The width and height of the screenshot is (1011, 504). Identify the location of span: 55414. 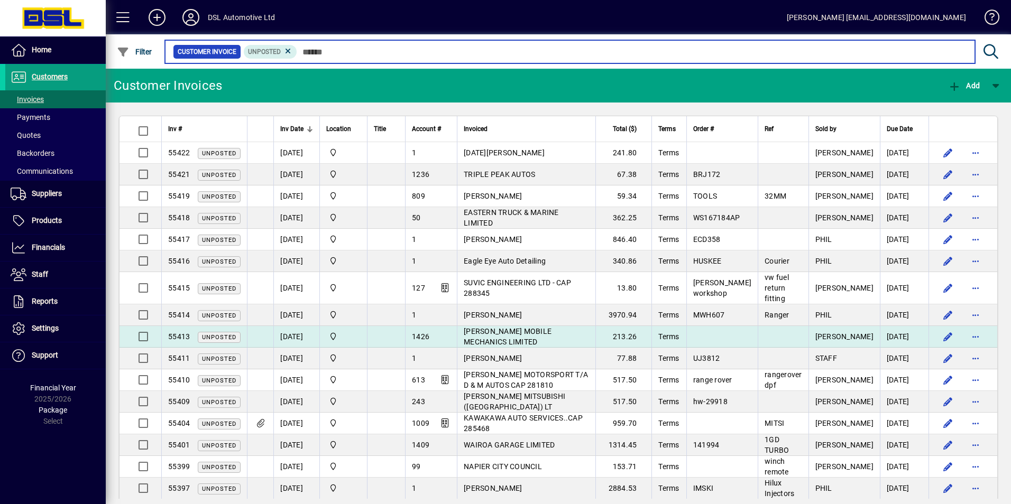
(179, 315).